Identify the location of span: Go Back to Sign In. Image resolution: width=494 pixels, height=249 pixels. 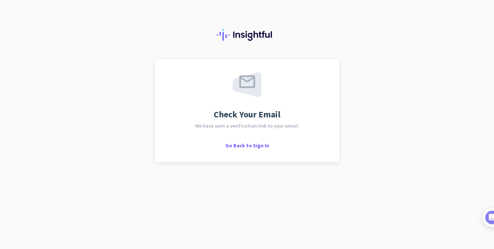
(247, 145).